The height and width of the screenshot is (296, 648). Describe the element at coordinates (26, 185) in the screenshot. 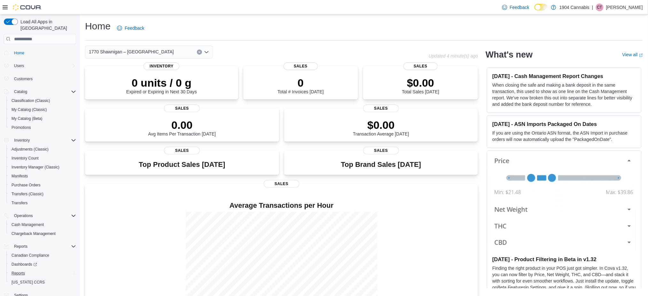

I see `span: Purchase Orders` at that location.